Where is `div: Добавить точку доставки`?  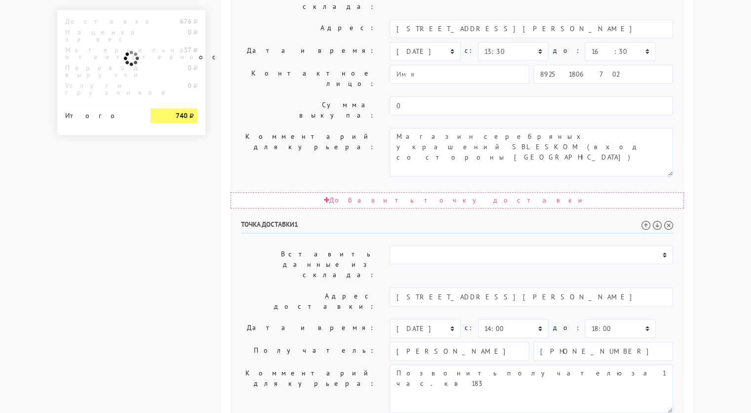 div: Добавить точку доставки is located at coordinates (457, 200).